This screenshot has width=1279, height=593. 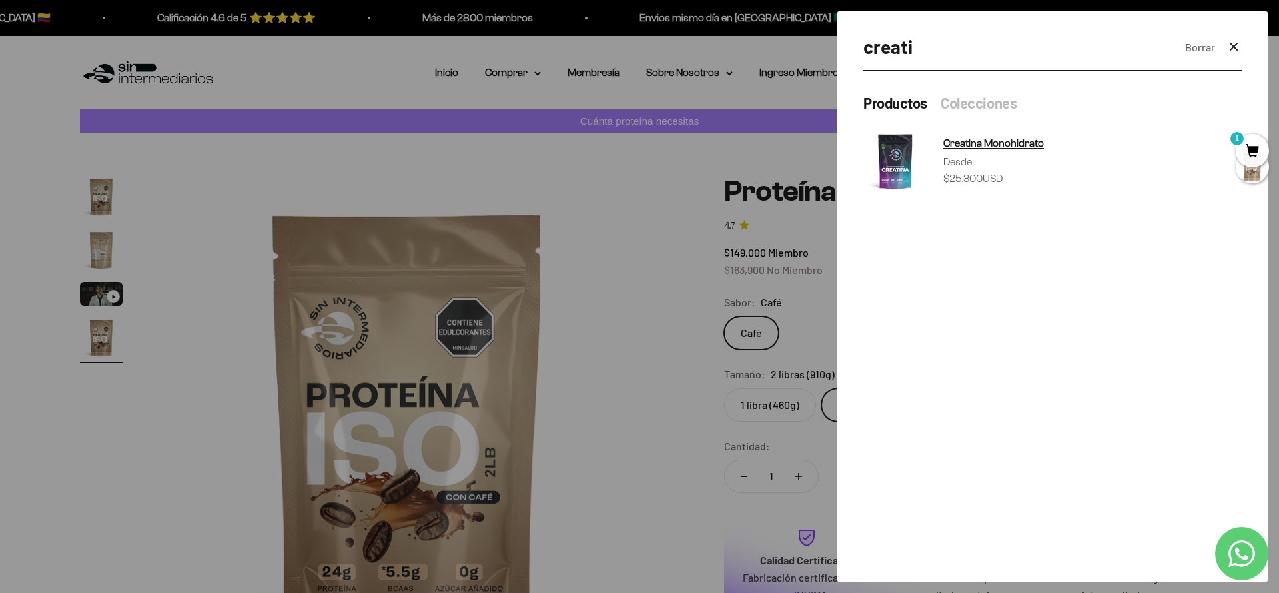 I want to click on button: Borrar, so click(x=1200, y=47).